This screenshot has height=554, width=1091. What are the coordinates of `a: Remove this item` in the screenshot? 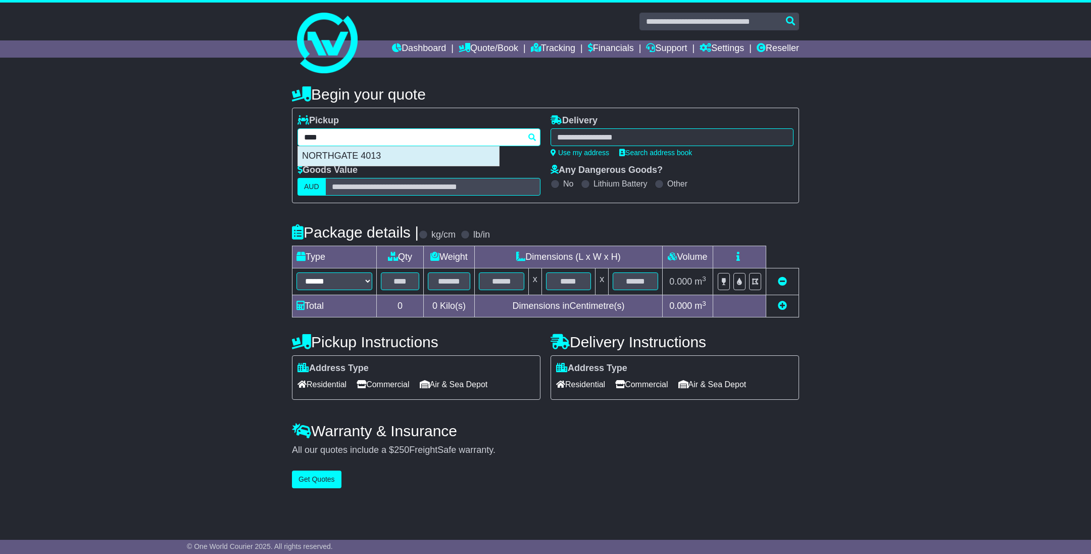 It's located at (782, 281).